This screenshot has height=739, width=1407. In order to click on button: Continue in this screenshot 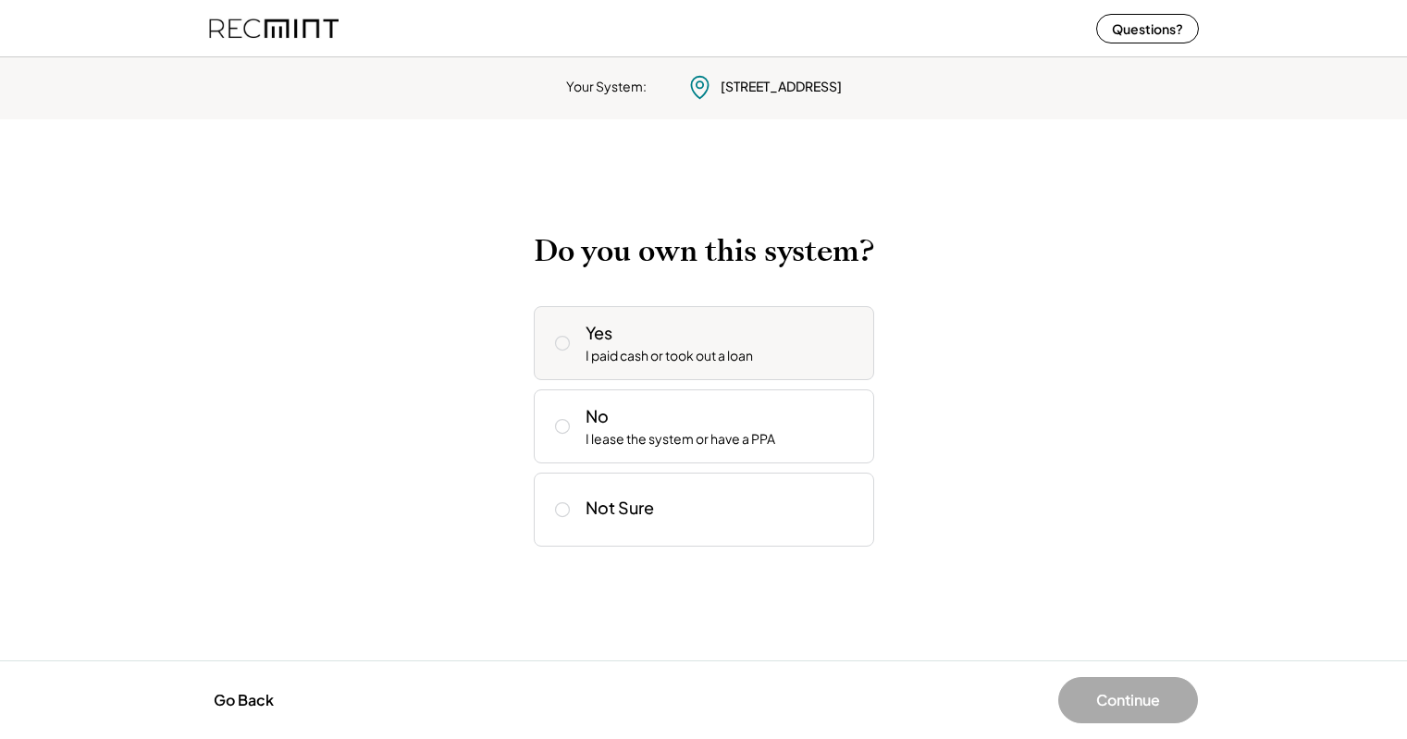, I will do `click(1128, 700)`.